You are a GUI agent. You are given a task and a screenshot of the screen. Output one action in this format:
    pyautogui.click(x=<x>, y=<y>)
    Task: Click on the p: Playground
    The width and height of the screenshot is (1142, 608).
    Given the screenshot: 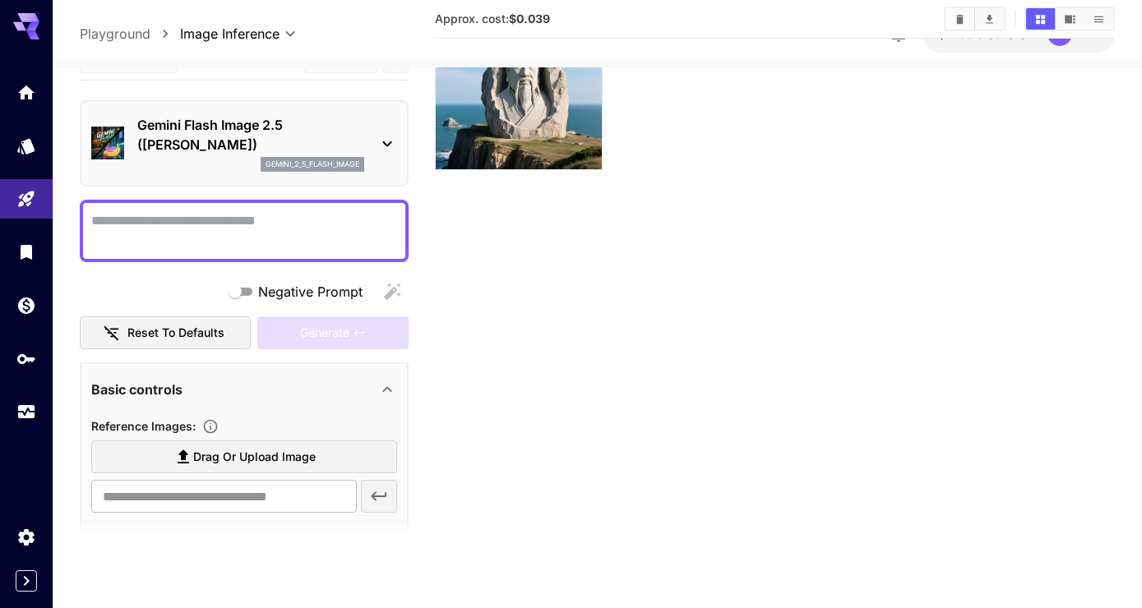 What is the action you would take?
    pyautogui.click(x=115, y=34)
    